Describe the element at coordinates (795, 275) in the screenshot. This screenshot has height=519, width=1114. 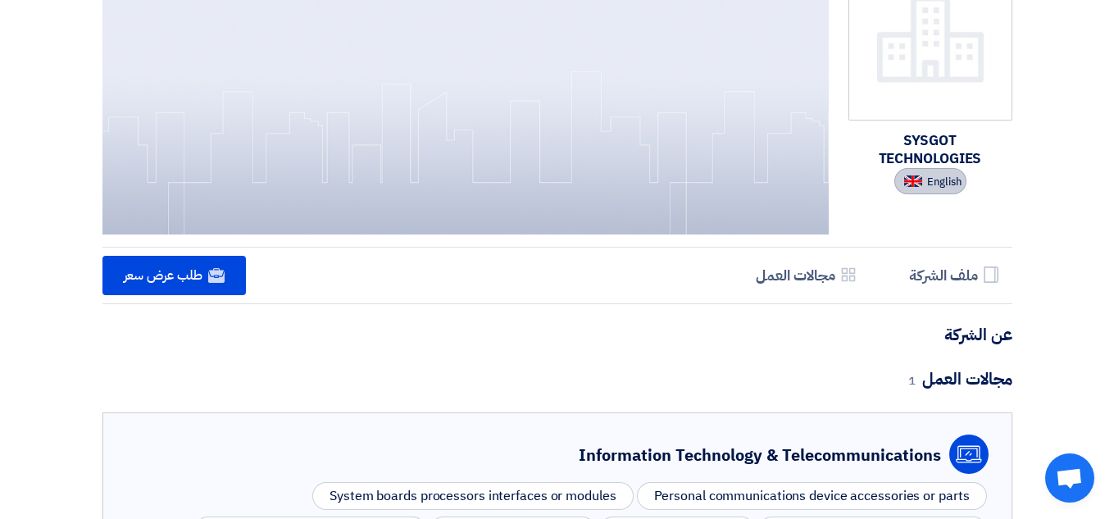
I see `h5: مجالات العمل` at that location.